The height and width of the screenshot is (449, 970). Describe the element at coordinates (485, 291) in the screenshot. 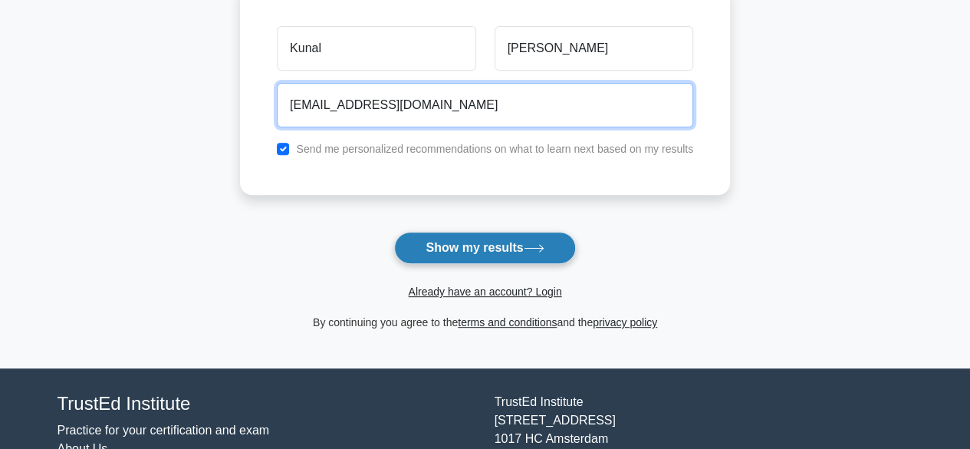

I see `a: Already have an account? Login` at that location.